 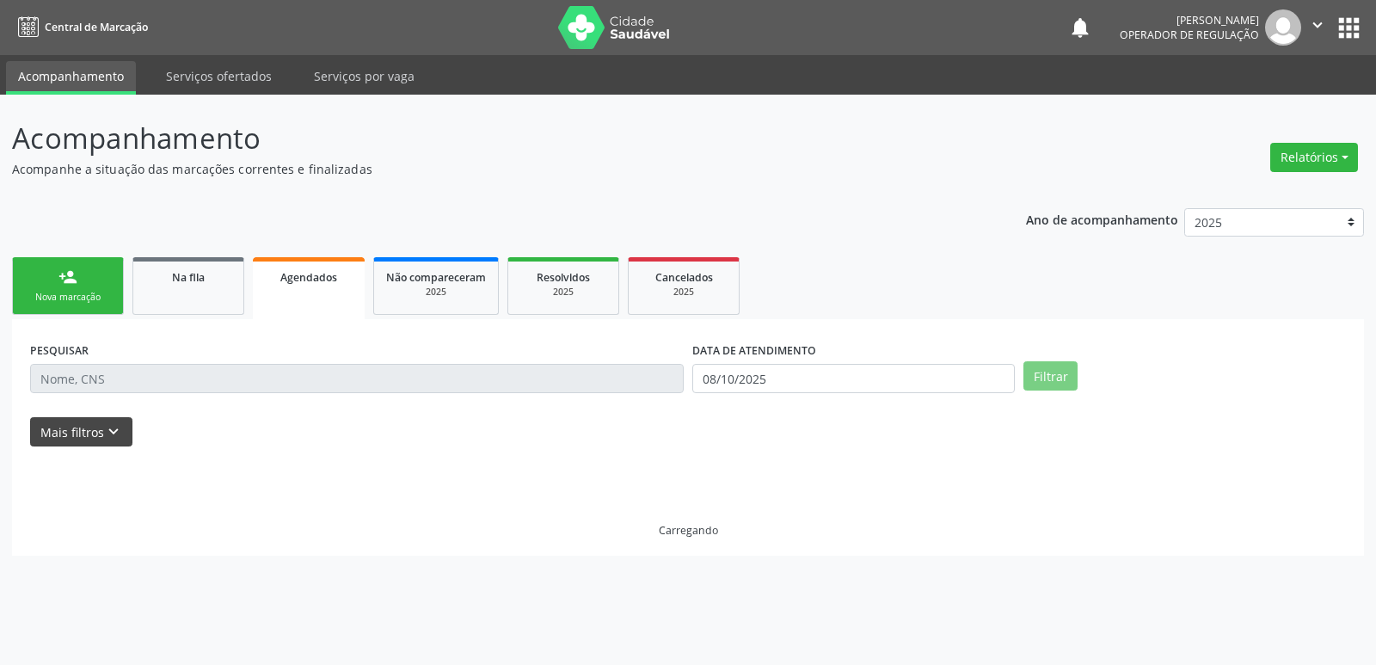 What do you see at coordinates (81, 432) in the screenshot?
I see `button: Mais filtroskeyboard_arrow_down` at bounding box center [81, 432].